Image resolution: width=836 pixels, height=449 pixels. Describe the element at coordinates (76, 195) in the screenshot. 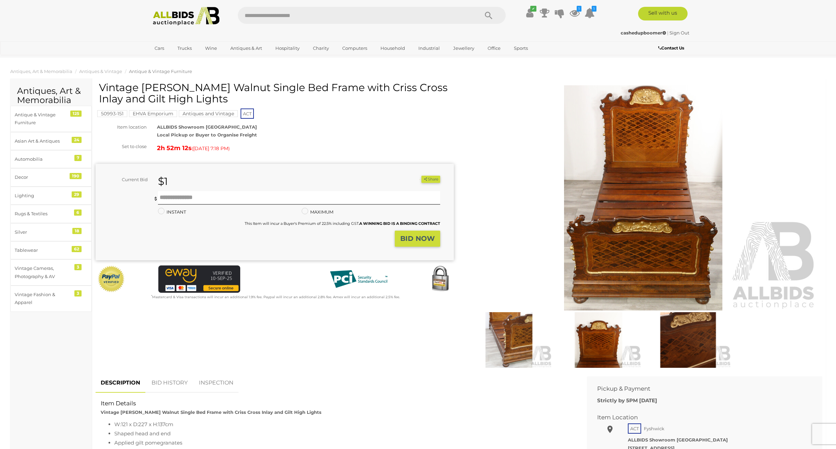

I see `div: 29` at that location.